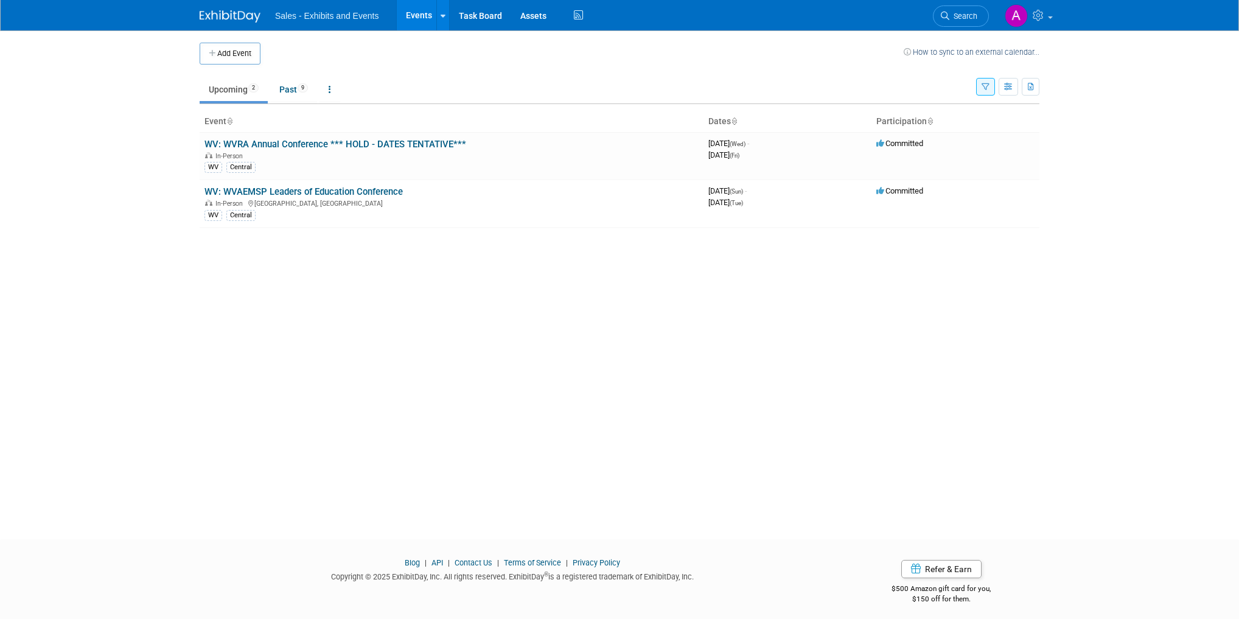 This screenshot has width=1239, height=619. Describe the element at coordinates (963, 16) in the screenshot. I see `span: Search` at that location.